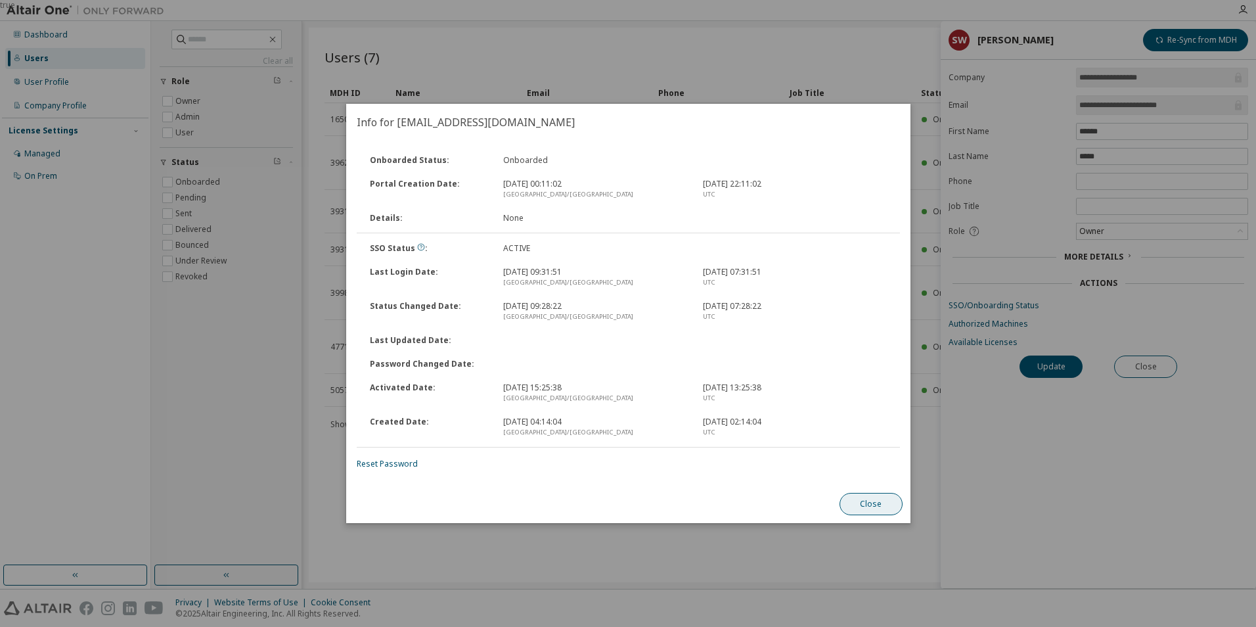  I want to click on div: Onboarded, so click(595, 160).